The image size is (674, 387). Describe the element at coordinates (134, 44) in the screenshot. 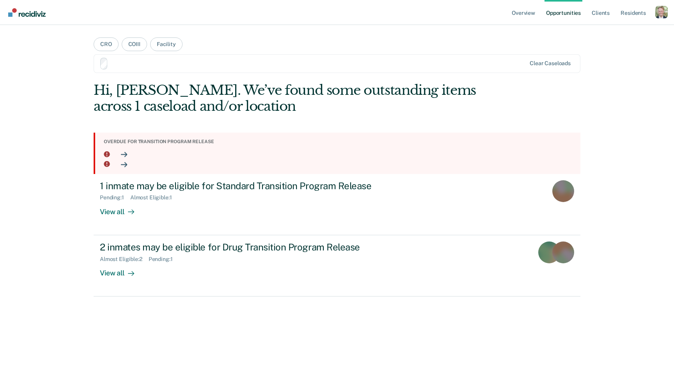

I see `button: COIII` at that location.